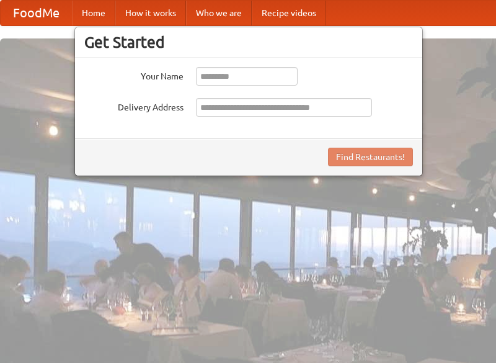  What do you see at coordinates (134, 105) in the screenshot?
I see `label: Delivery Address` at bounding box center [134, 105].